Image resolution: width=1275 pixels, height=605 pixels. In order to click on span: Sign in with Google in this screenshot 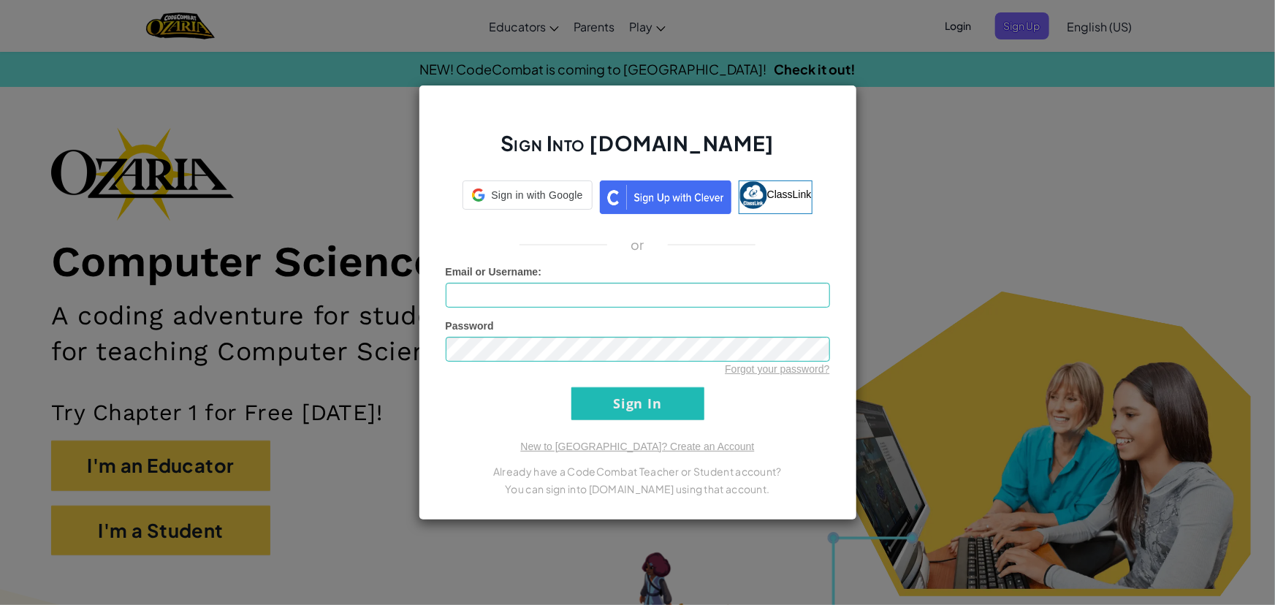, I will do `click(536, 195)`.